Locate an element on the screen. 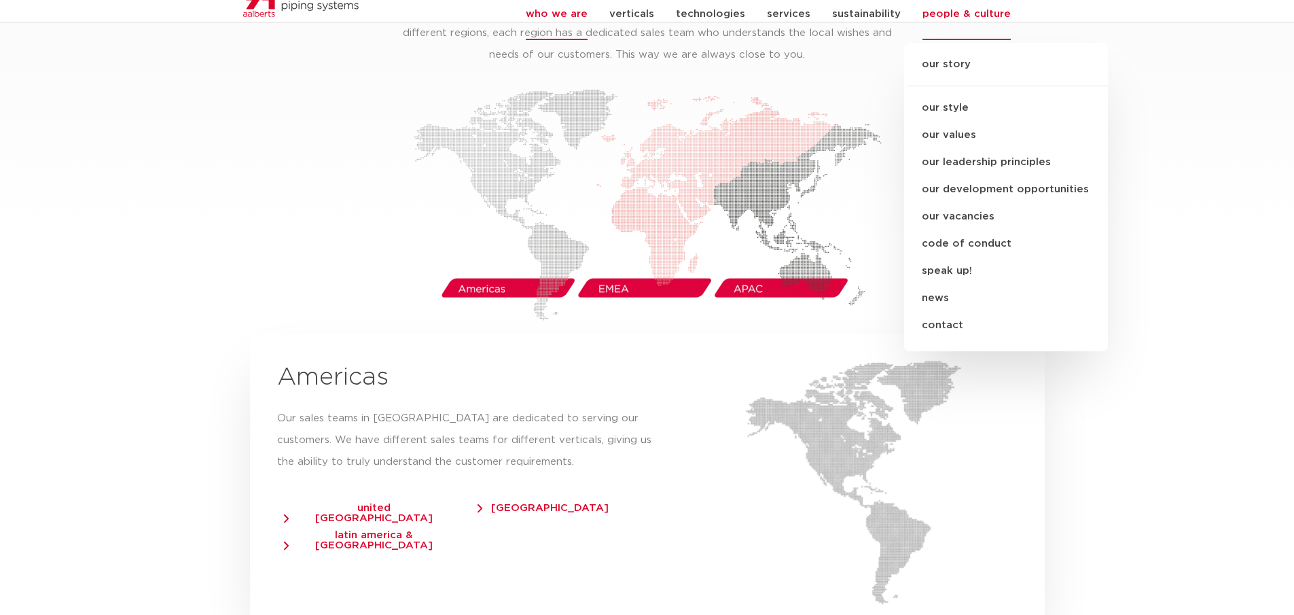 The image size is (1294, 615). a: code of conduct is located at coordinates (1006, 244).